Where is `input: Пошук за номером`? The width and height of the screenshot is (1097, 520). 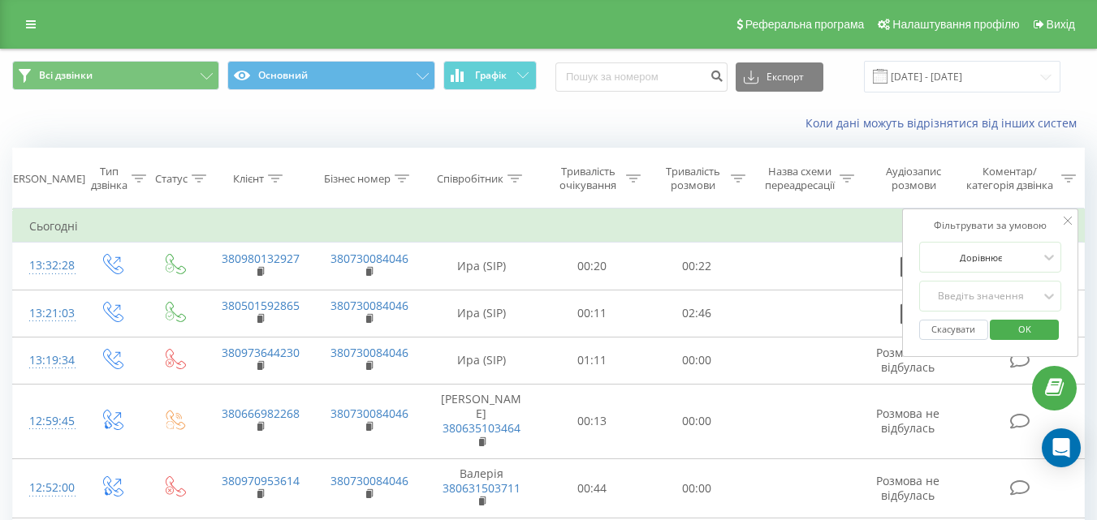
input: Пошук за номером is located at coordinates (641, 77).